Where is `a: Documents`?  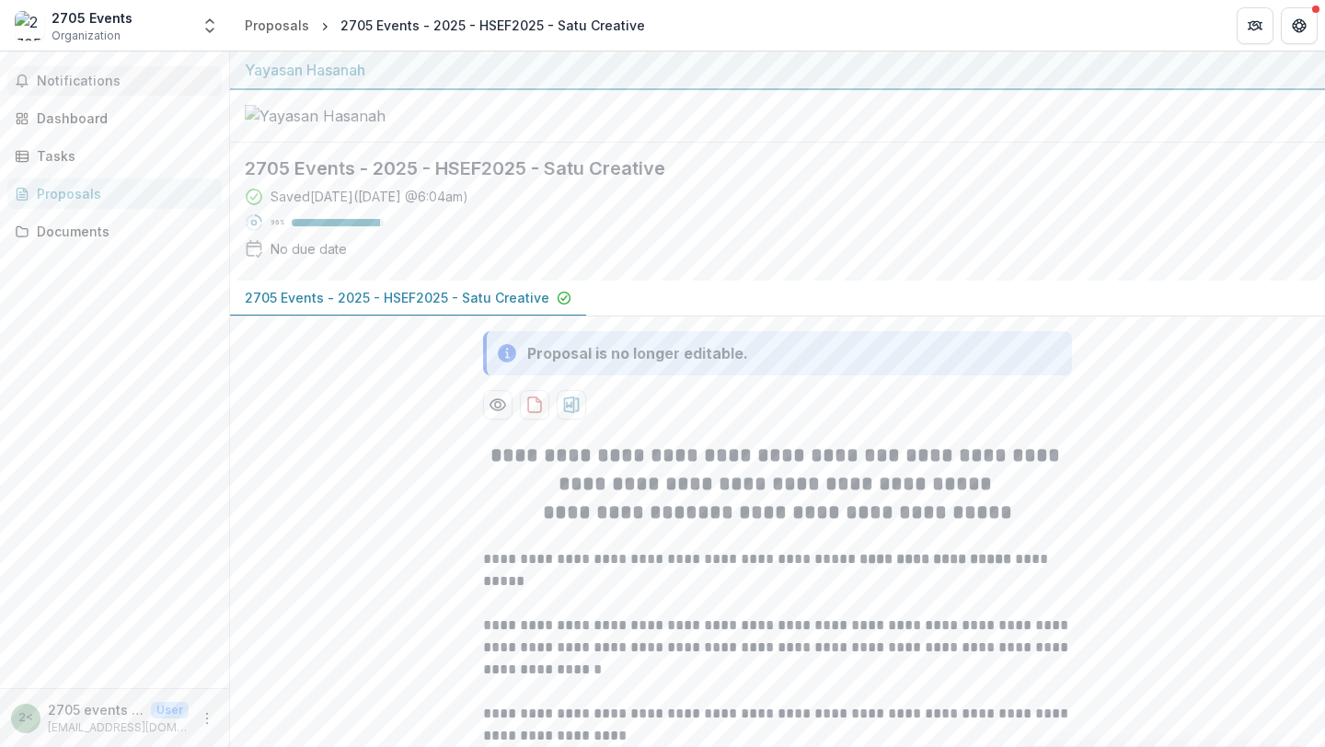
a: Documents is located at coordinates (114, 231).